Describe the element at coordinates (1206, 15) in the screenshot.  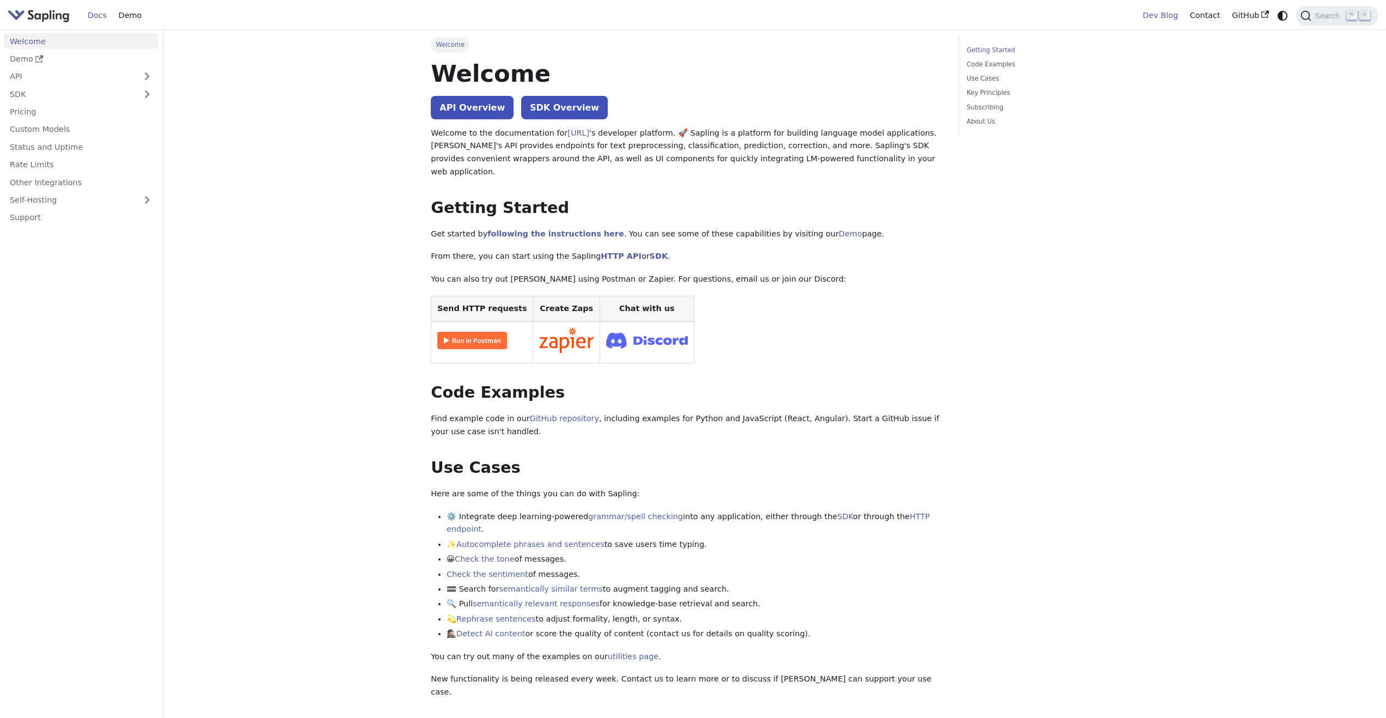
I see `a: Contact` at that location.